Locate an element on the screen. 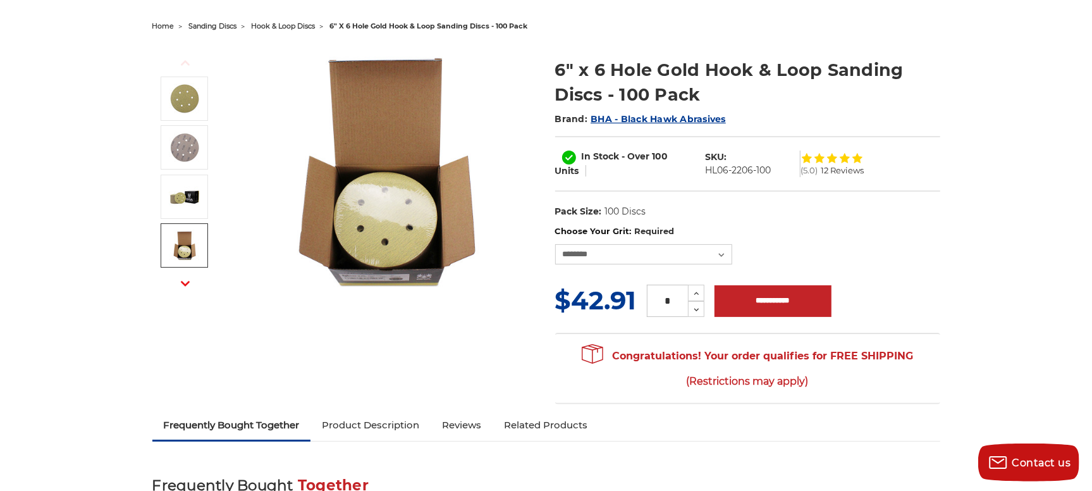 This screenshot has height=491, width=1092. a: Related Products is located at coordinates (546, 425).